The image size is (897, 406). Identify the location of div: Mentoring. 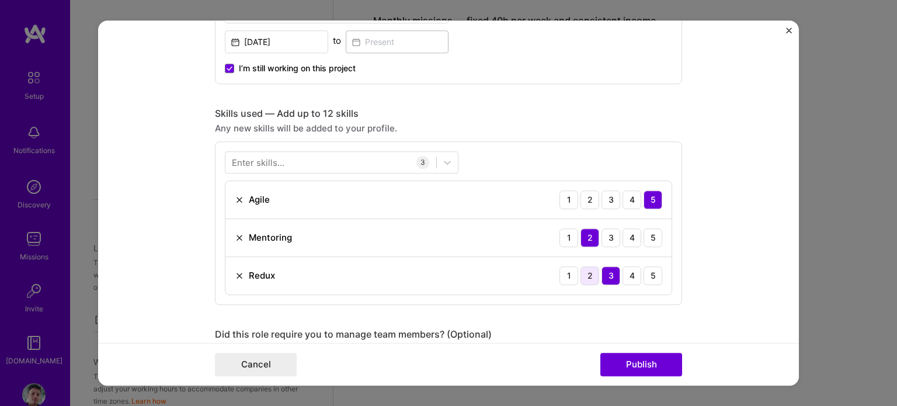
(270, 237).